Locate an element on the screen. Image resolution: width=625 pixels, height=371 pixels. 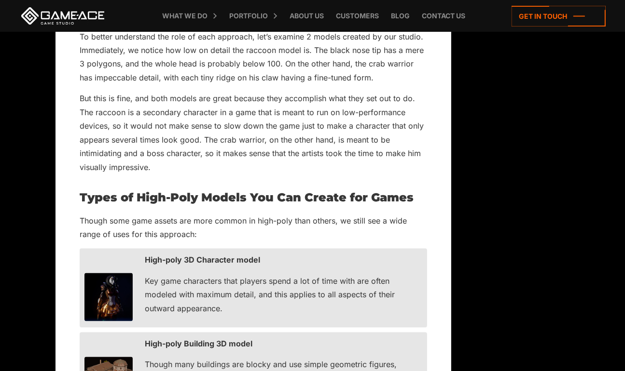
img: High-poly 3D Character model is located at coordinates (109, 298).